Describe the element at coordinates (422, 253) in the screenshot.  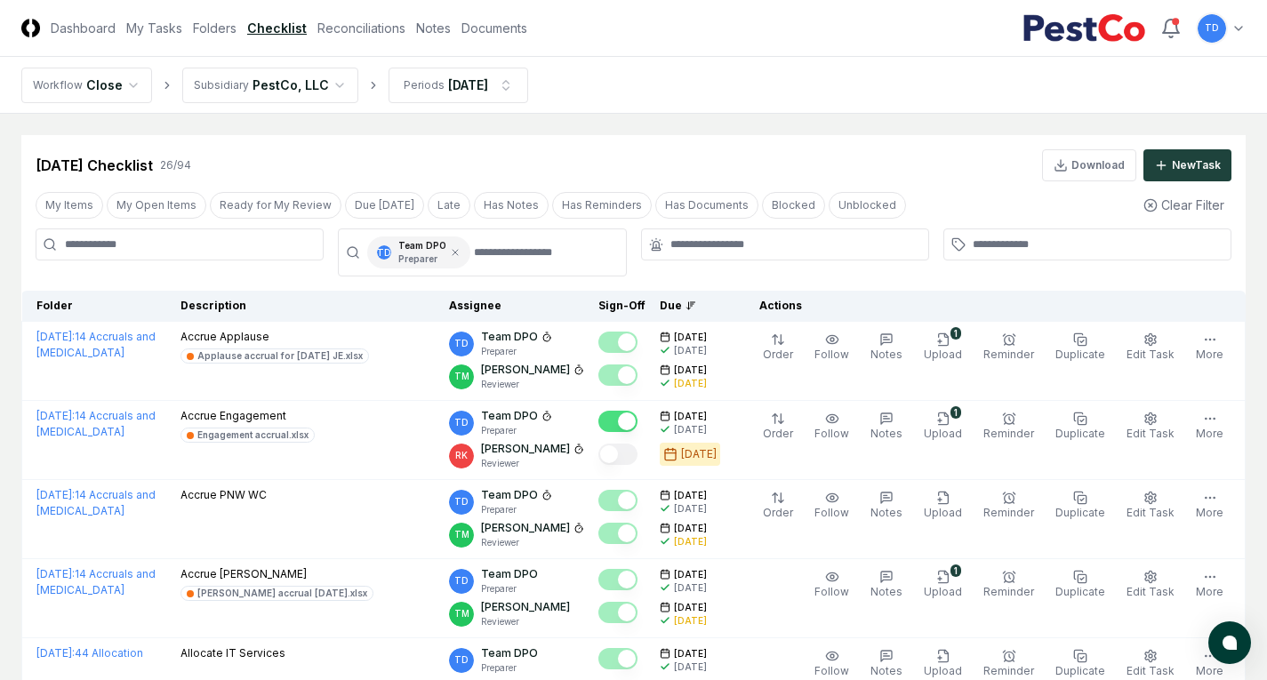
I see `div: Team DPO` at that location.